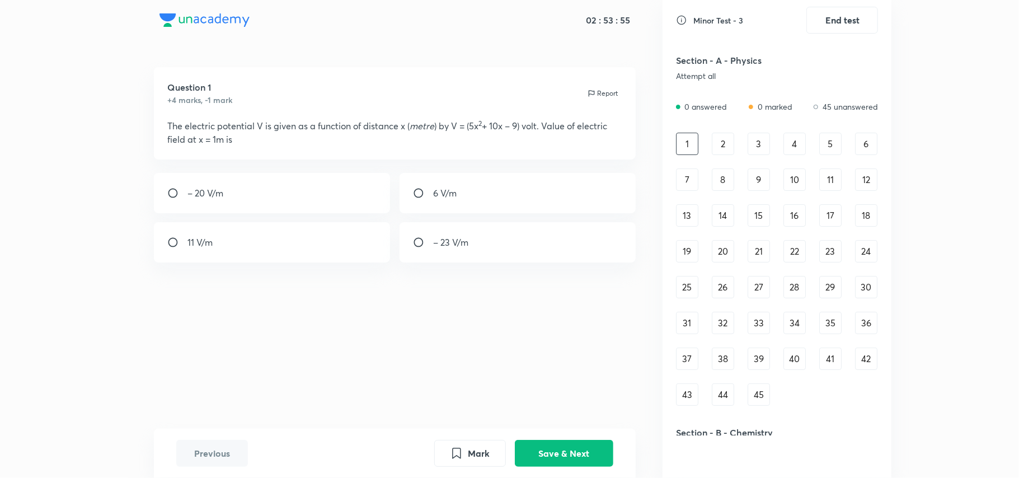 This screenshot has height=478, width=1019. Describe the element at coordinates (687, 287) in the screenshot. I see `div: 25` at that location.